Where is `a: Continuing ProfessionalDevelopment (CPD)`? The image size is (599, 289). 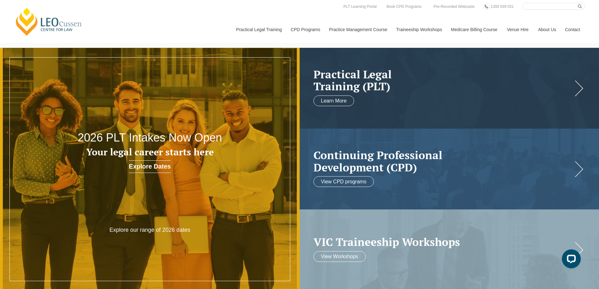
a: Continuing ProfessionalDevelopment (CPD) is located at coordinates (443, 161).